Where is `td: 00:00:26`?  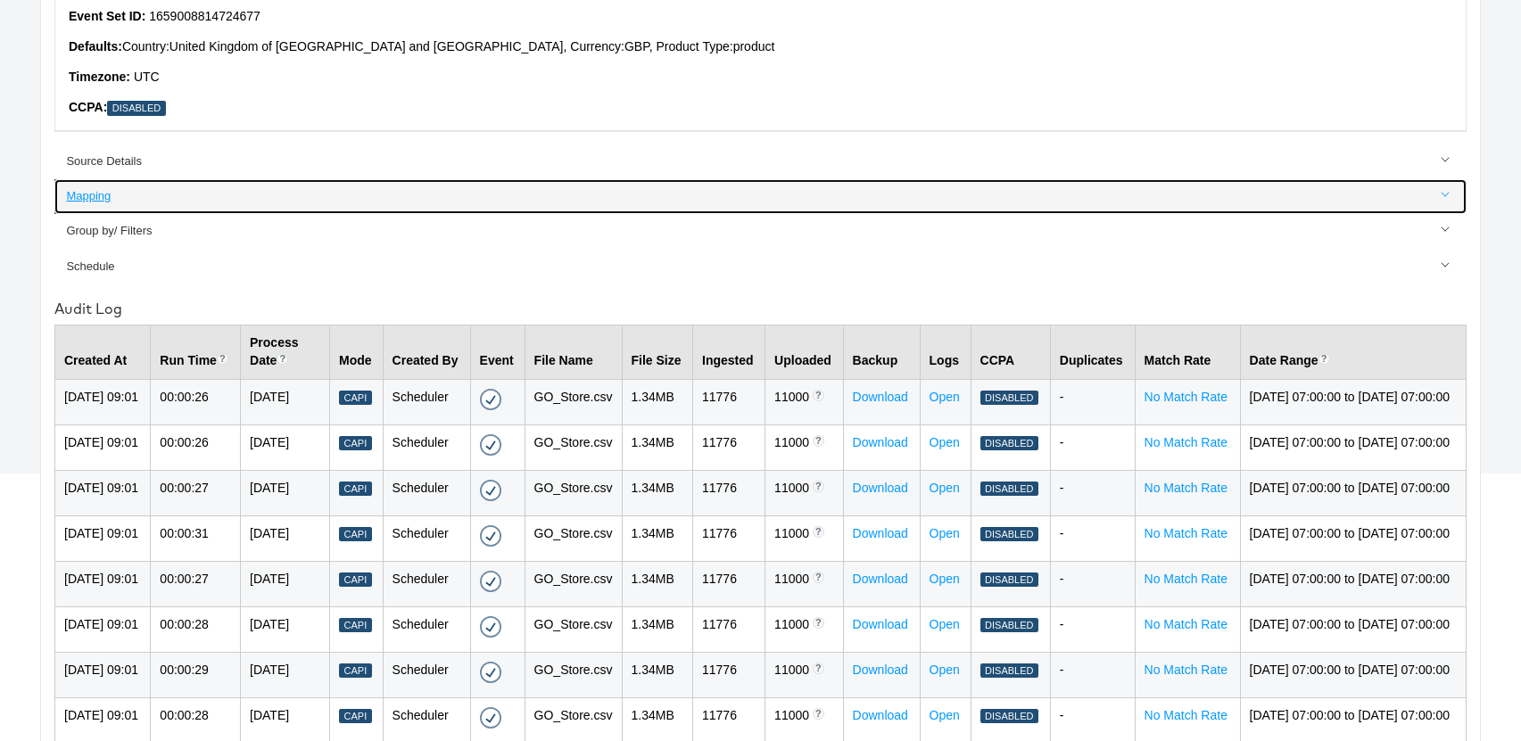 td: 00:00:26 is located at coordinates (195, 447).